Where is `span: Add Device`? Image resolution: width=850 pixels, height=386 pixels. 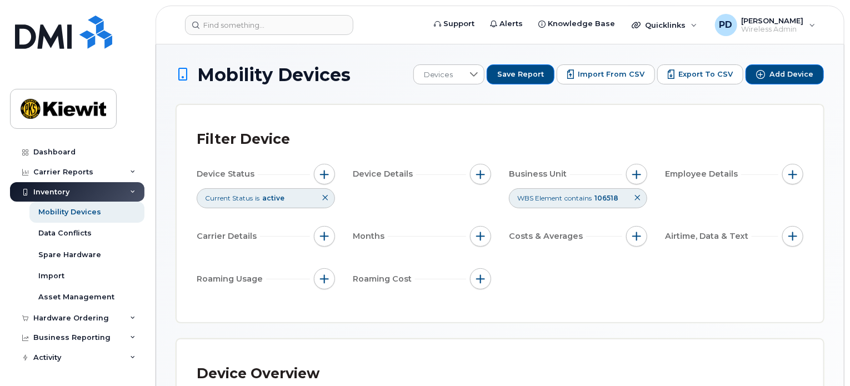
span: Add Device is located at coordinates (791, 74).